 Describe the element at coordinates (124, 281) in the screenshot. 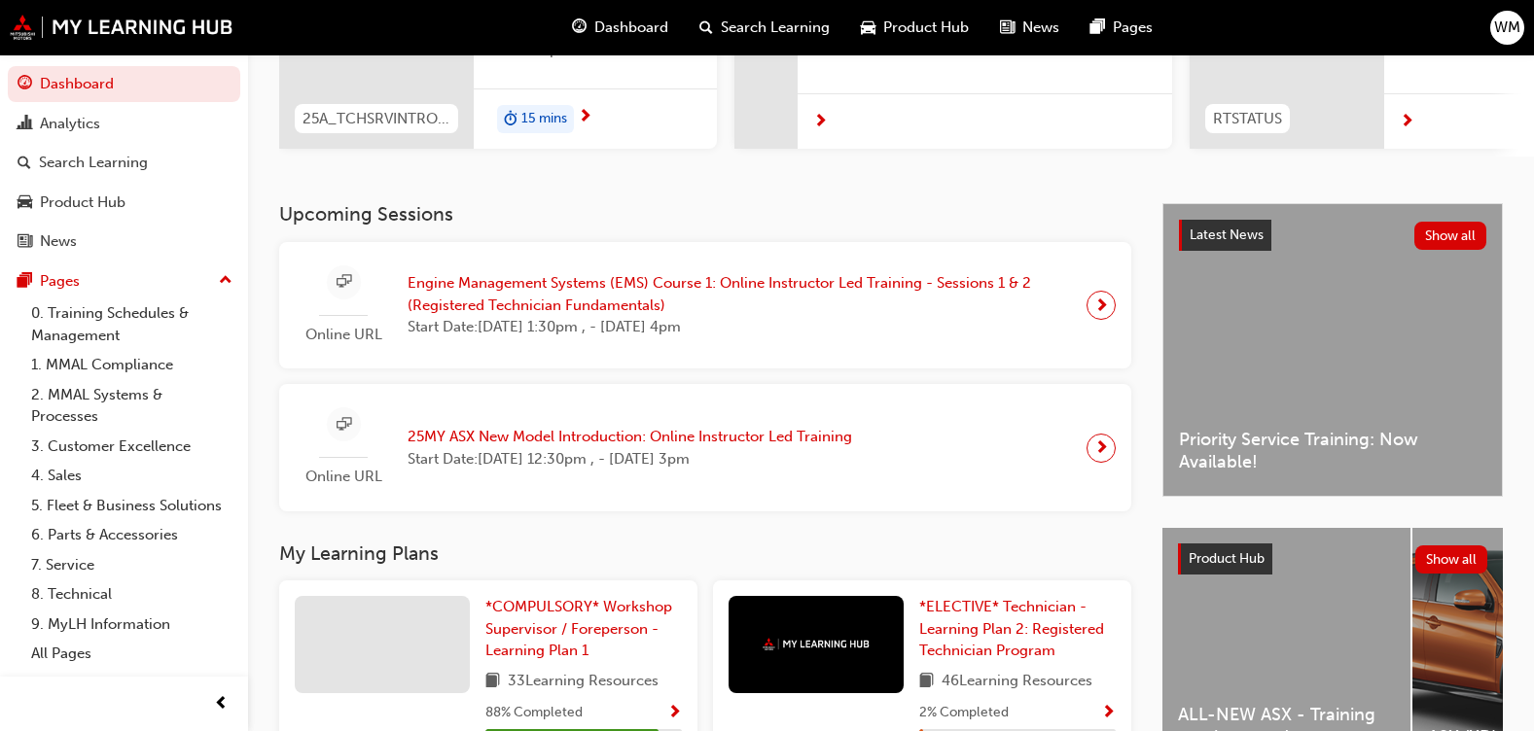

I see `button: Pages` at that location.